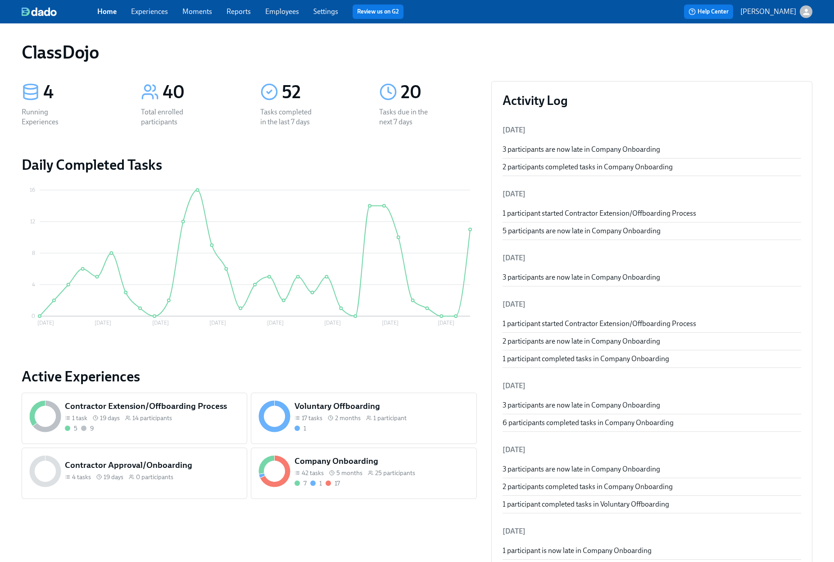 The image size is (834, 562). Describe the element at coordinates (152, 418) in the screenshot. I see `span: 14 participants` at that location.